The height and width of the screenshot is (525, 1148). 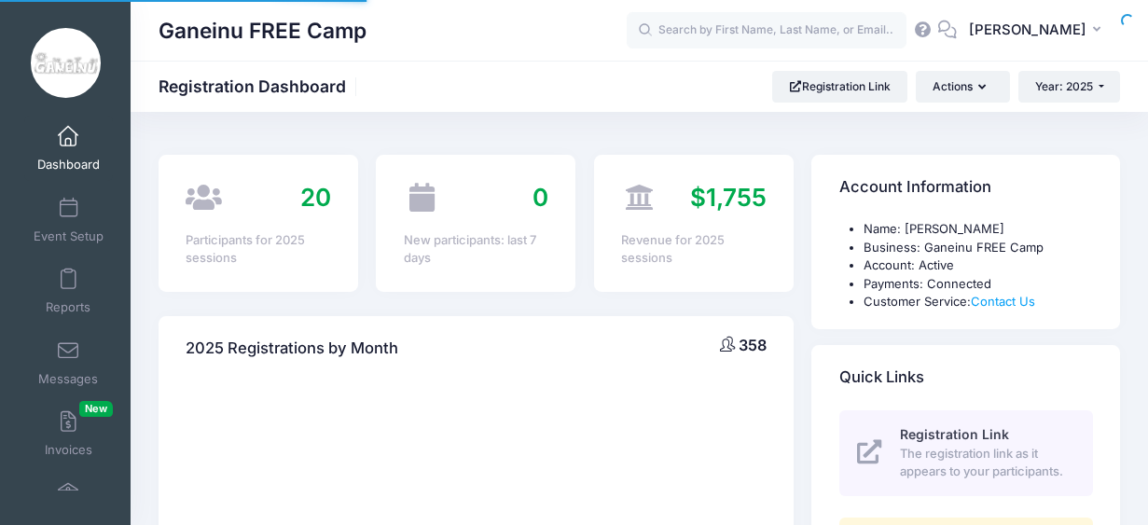 What do you see at coordinates (978, 302) in the screenshot?
I see `li: Customer Service:` at bounding box center [978, 302].